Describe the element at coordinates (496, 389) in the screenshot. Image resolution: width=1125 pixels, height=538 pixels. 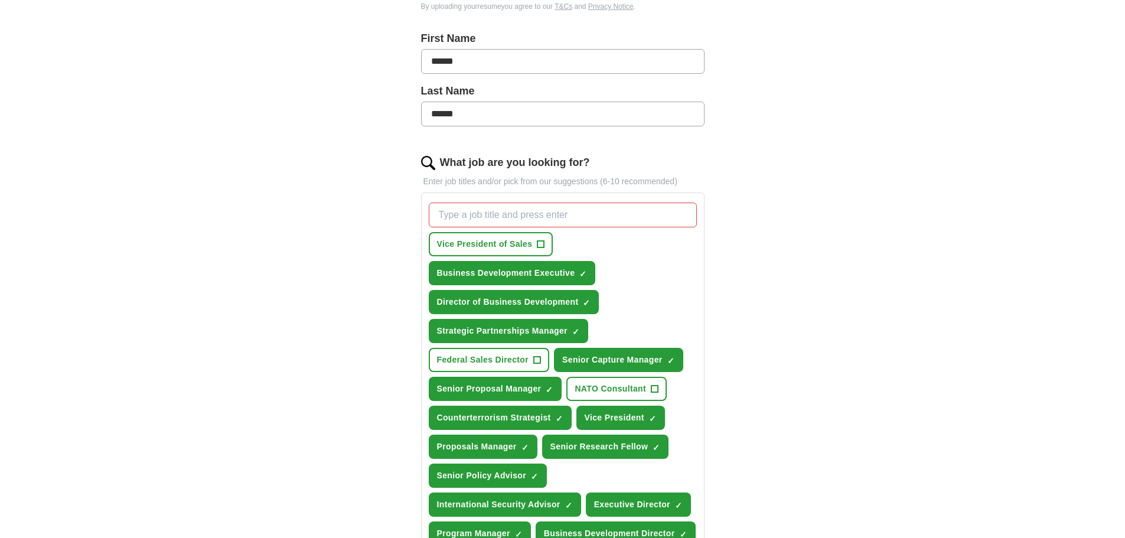
I see `button: Senior Proposal Manager✓` at that location.